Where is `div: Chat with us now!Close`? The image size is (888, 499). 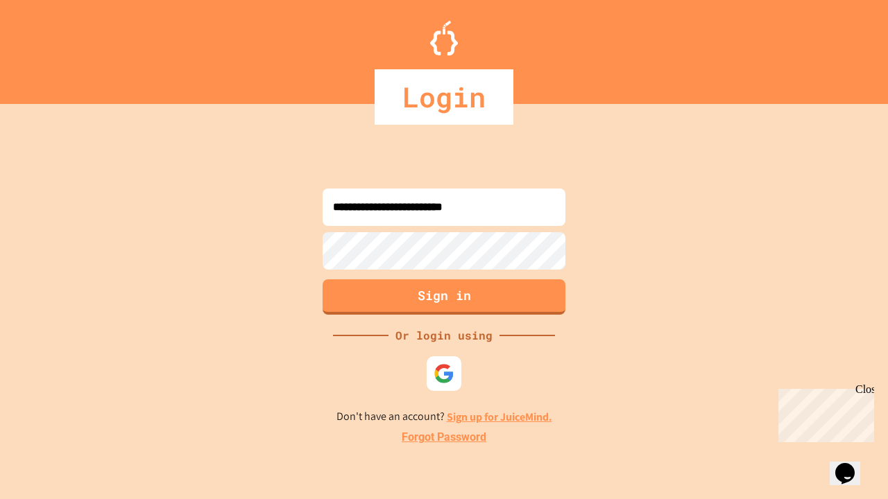 div: Chat with us now!Close is located at coordinates (51, 46).